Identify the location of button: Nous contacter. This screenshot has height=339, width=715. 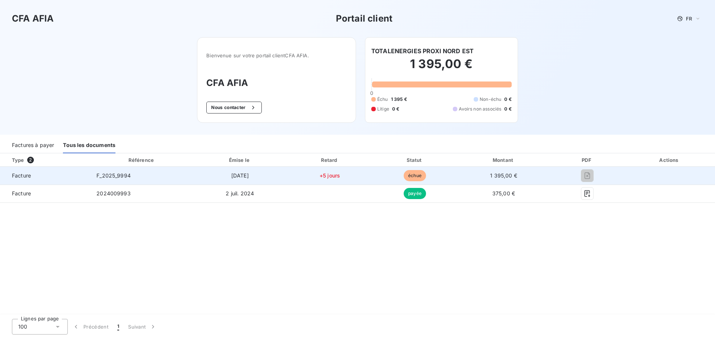
(234, 108).